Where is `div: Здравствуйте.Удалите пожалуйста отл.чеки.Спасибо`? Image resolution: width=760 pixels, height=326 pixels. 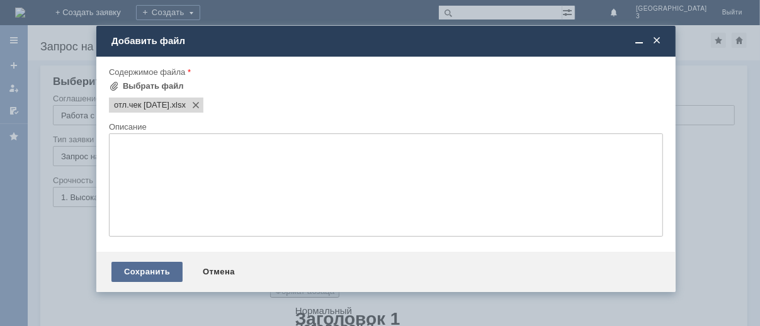
div: Здравствуйте.Удалите пожалуйста отл.чеки.Спасибо is located at coordinates (94, 15).